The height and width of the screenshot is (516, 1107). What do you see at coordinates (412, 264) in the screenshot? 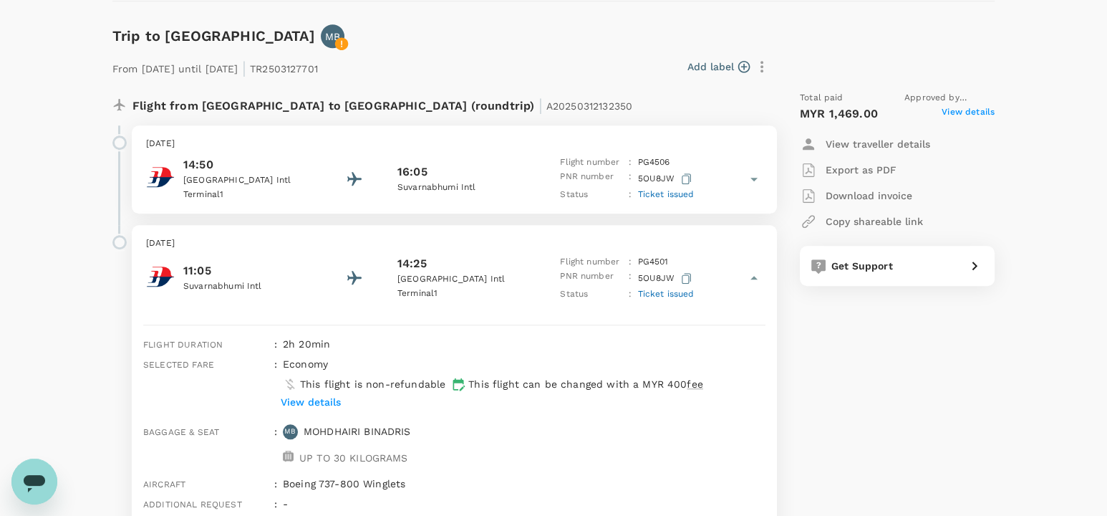
I see `p: 14:25` at bounding box center [412, 264].